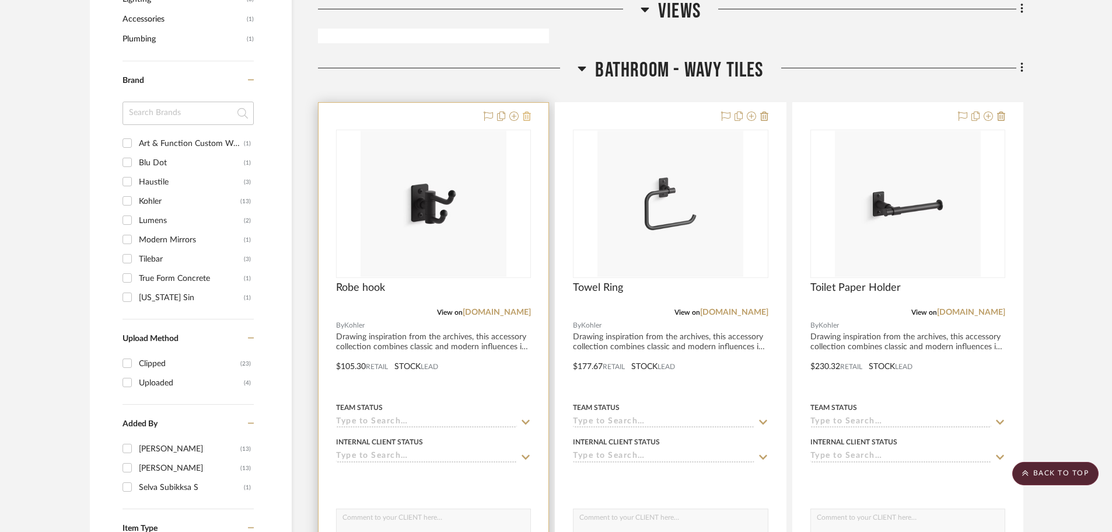 The height and width of the screenshot is (532, 1112). I want to click on div: Kohler, so click(190, 201).